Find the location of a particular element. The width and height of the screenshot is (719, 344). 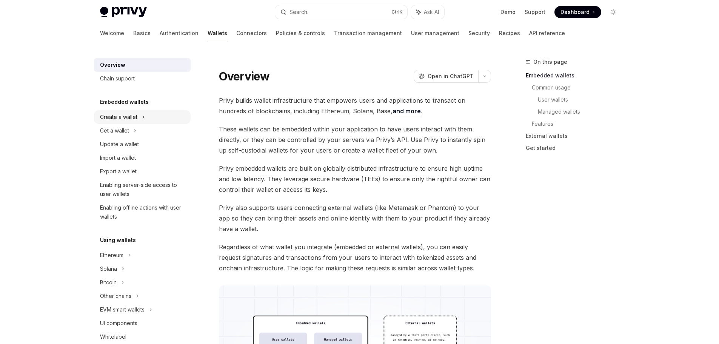

a: Update a wallet is located at coordinates (142, 144).